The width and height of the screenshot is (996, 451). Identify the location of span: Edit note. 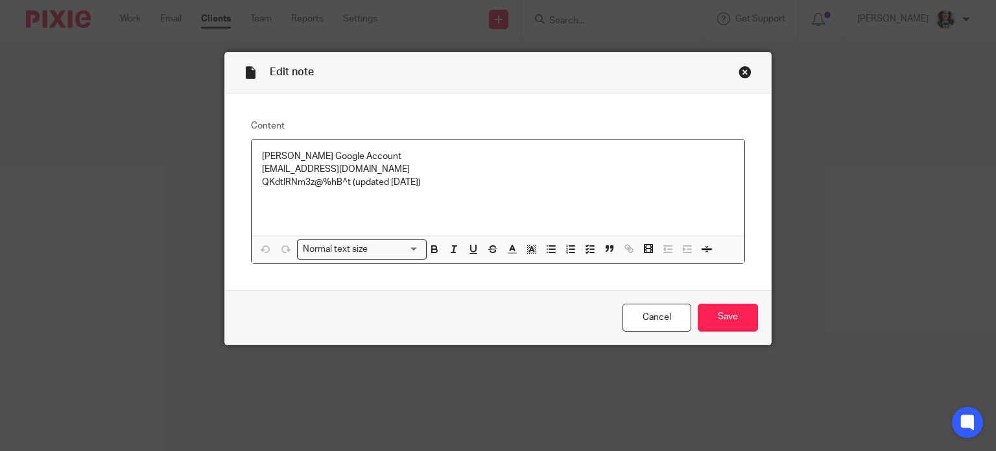
(292, 72).